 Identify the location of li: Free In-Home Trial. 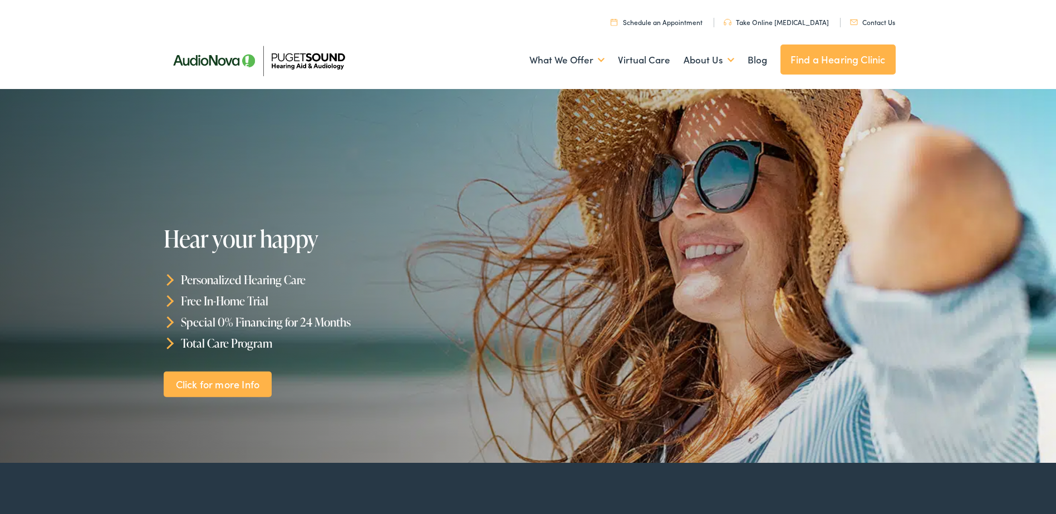
(348, 301).